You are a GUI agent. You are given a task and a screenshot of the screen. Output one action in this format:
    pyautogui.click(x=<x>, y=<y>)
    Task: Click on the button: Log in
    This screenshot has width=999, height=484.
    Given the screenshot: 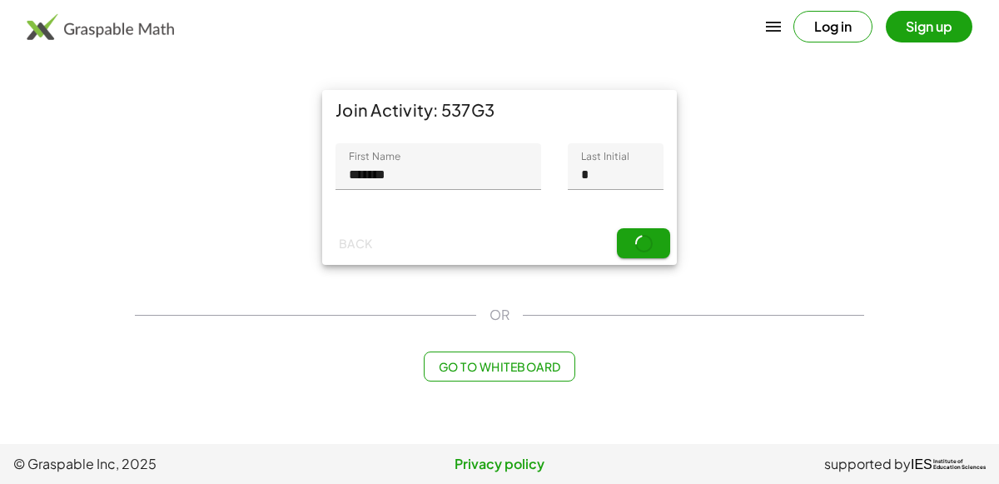 What is the action you would take?
    pyautogui.click(x=832, y=27)
    